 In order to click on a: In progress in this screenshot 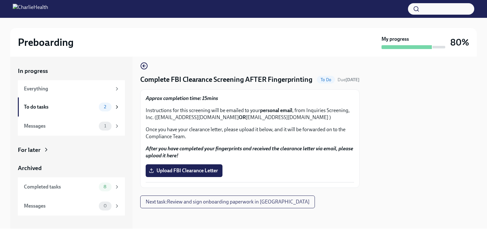, I will do `click(71, 71)`.